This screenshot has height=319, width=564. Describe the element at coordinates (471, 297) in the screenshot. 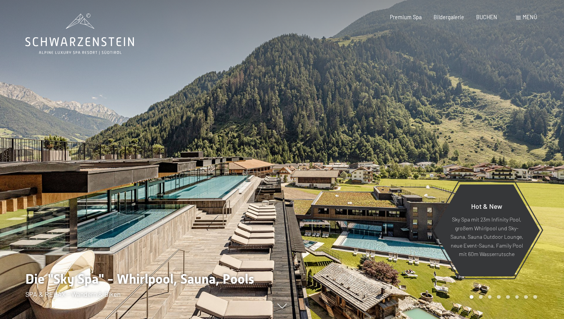

I see `div: Carousel Page 1 (Current Slide)` at that location.